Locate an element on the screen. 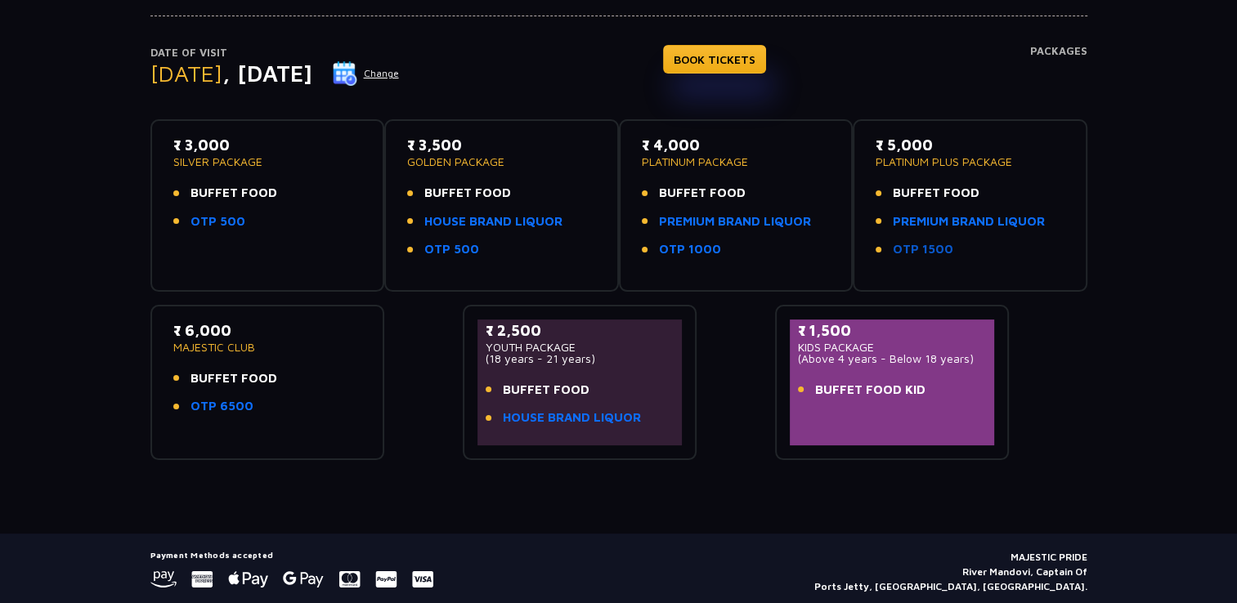 This screenshot has width=1237, height=603. h4: Packages is located at coordinates (1059, 74).